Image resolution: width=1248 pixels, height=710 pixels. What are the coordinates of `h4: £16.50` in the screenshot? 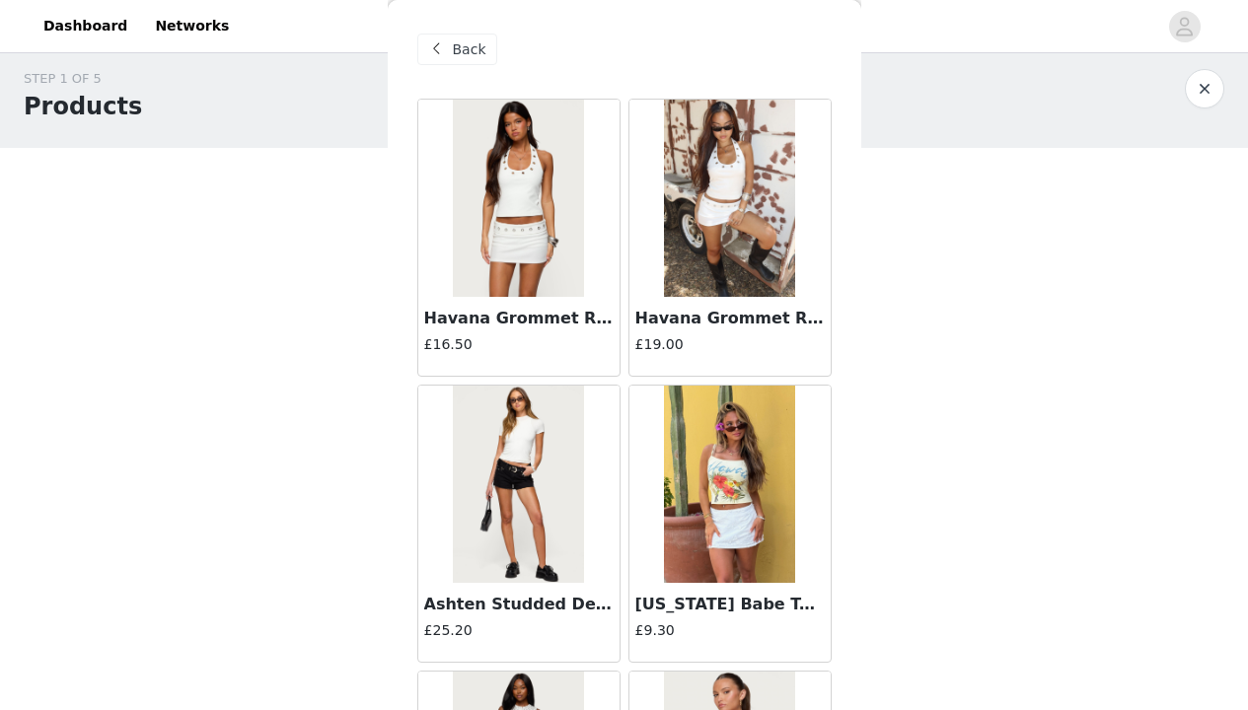 It's located at (519, 344).